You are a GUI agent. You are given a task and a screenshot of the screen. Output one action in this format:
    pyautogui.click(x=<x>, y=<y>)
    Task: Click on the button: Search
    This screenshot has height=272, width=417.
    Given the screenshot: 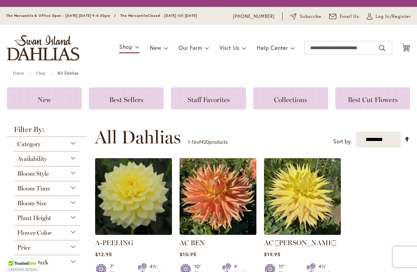 What is the action you would take?
    pyautogui.click(x=382, y=48)
    